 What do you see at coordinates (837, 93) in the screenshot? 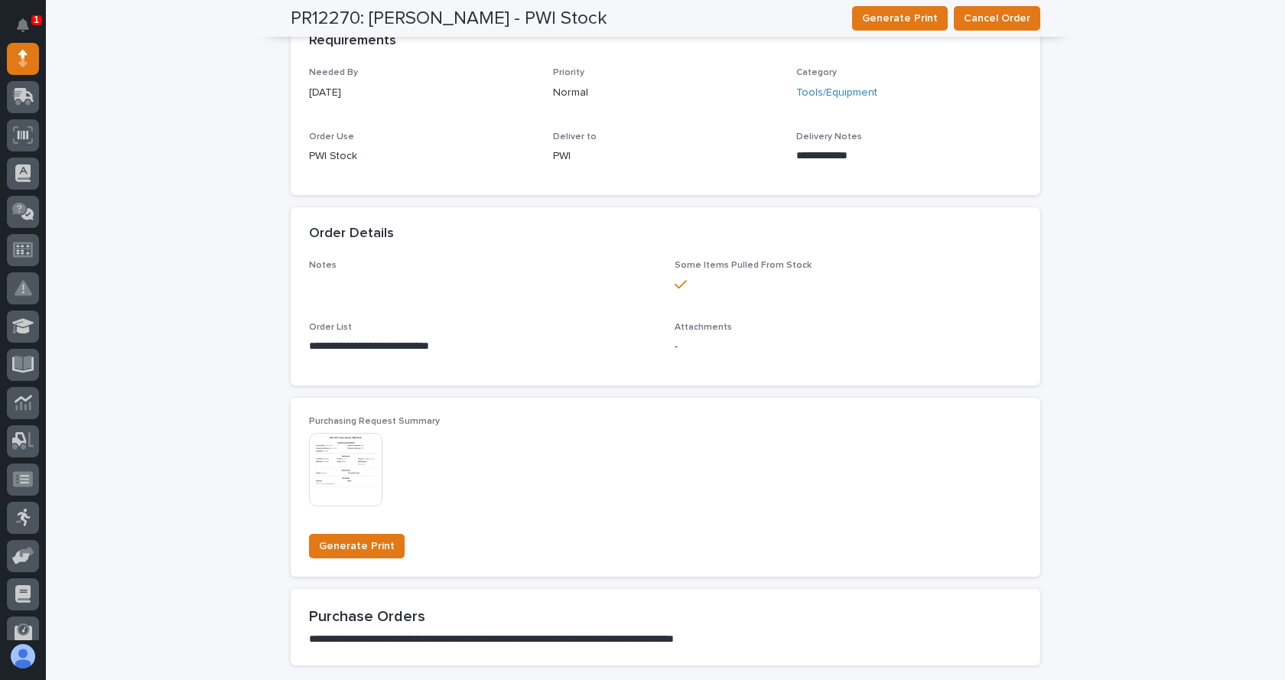
I see `a: Tools/Equipment` at bounding box center [837, 93].